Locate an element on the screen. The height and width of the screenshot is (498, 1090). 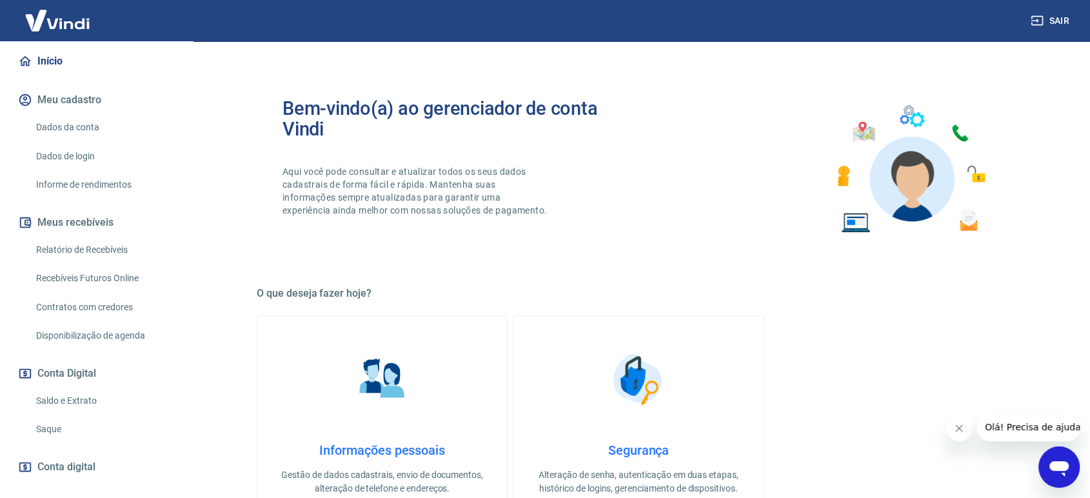
button: Meus recebíveis is located at coordinates (96, 222).